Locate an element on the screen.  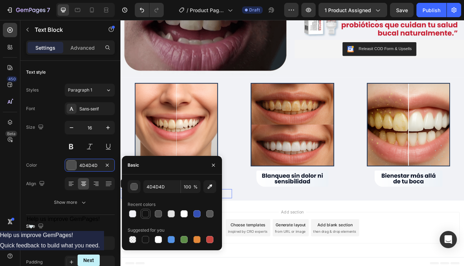
div: Add blank section is located at coordinates (268, 256).